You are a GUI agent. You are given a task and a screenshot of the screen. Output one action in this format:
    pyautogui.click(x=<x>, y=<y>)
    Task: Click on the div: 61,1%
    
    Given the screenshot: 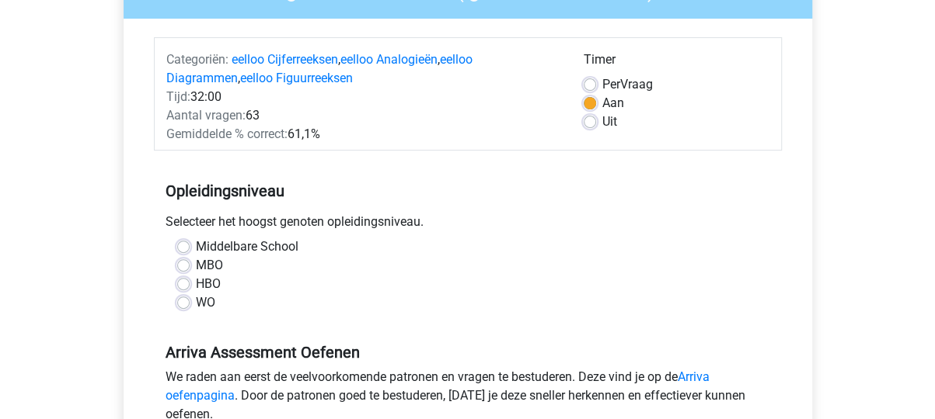 What is the action you would take?
    pyautogui.click(x=363, y=134)
    